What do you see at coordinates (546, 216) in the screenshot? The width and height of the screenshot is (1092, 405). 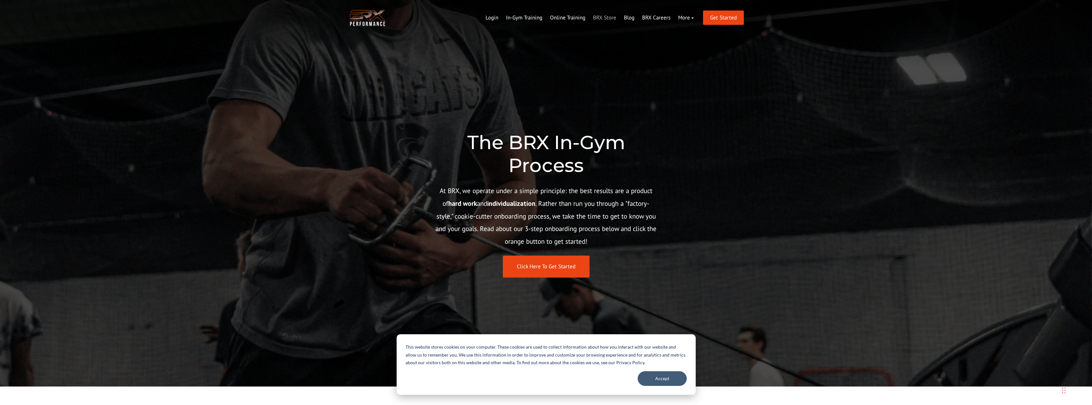 I see `span: At BRX, we operate under a simple principle: the best results are a product of and . Rather than ...` at bounding box center [546, 216].